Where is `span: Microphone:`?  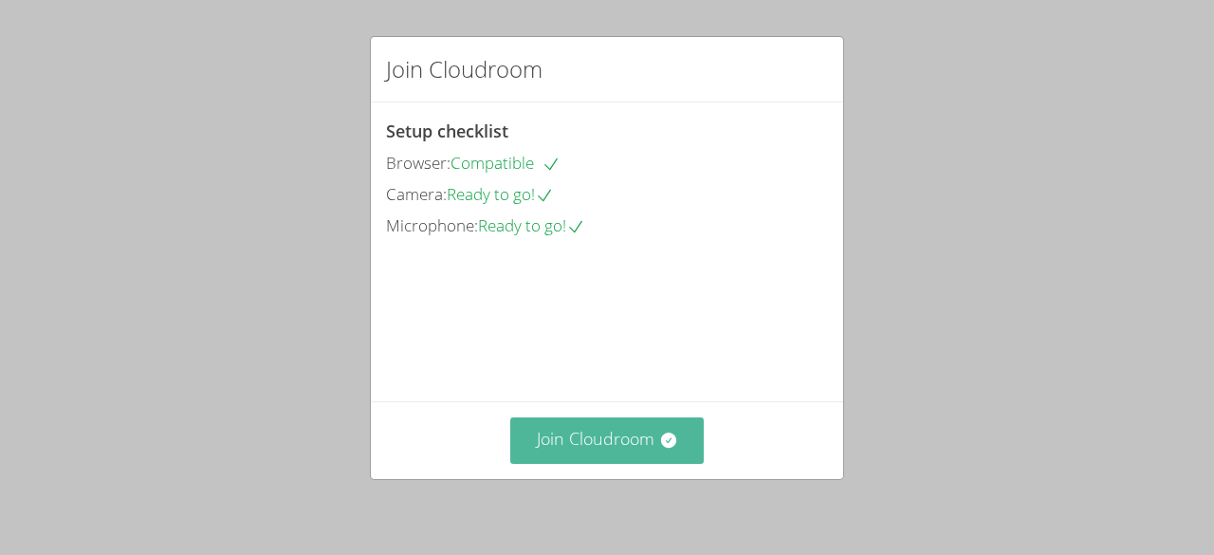 span: Microphone: is located at coordinates (431, 225).